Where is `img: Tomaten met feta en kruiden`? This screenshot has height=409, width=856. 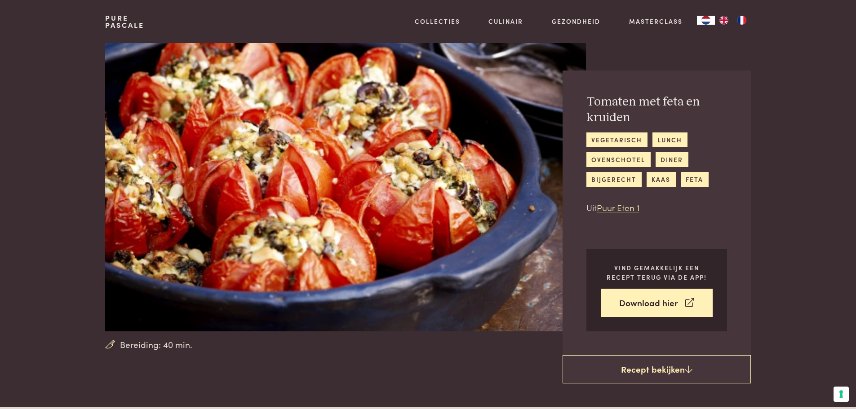
img: Tomaten met feta en kruiden is located at coordinates (345, 187).